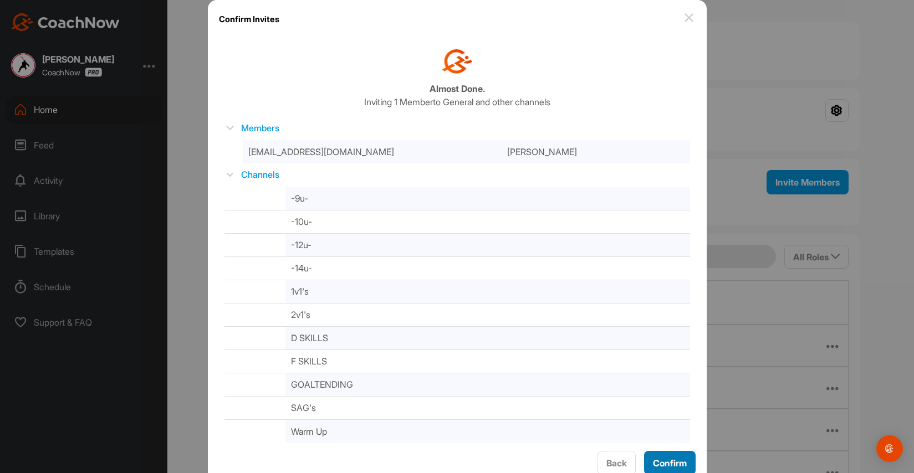 The image size is (914, 473). Describe the element at coordinates (689, 18) in the screenshot. I see `img: close` at that location.